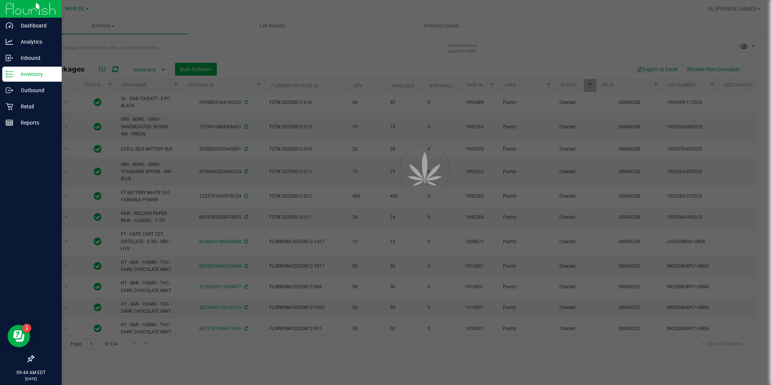 The height and width of the screenshot is (385, 771). What do you see at coordinates (36, 58) in the screenshot?
I see `p: Inbound` at bounding box center [36, 58].